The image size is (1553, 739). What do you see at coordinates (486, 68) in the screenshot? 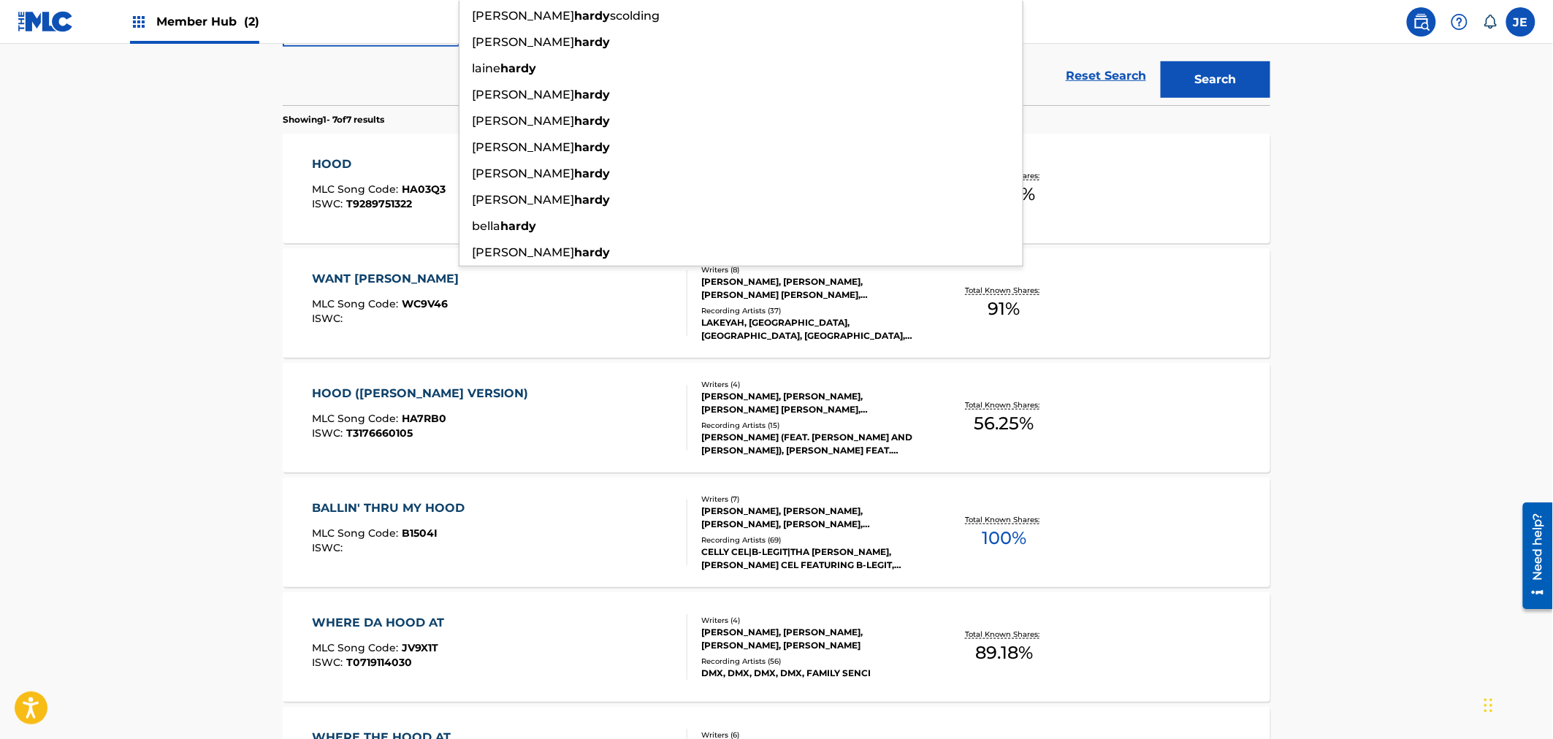
I see `span: laine` at bounding box center [486, 68].